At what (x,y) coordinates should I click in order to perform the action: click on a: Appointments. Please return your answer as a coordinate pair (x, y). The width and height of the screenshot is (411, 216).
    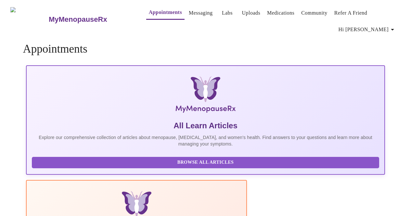
    Looking at the image, I should click on (165, 12).